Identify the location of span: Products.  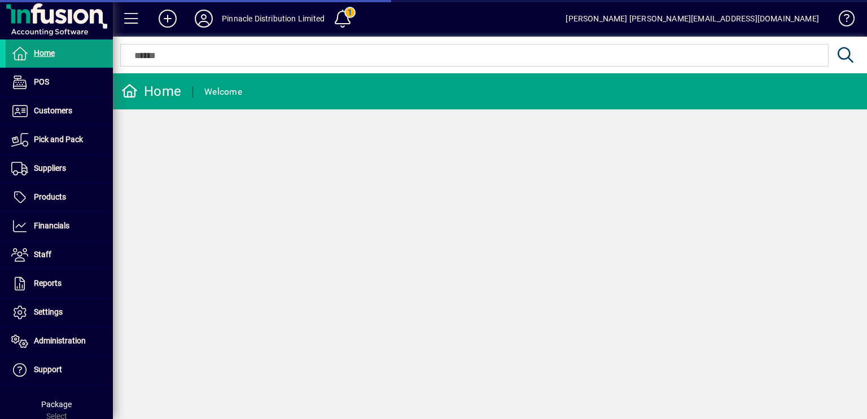
(50, 197).